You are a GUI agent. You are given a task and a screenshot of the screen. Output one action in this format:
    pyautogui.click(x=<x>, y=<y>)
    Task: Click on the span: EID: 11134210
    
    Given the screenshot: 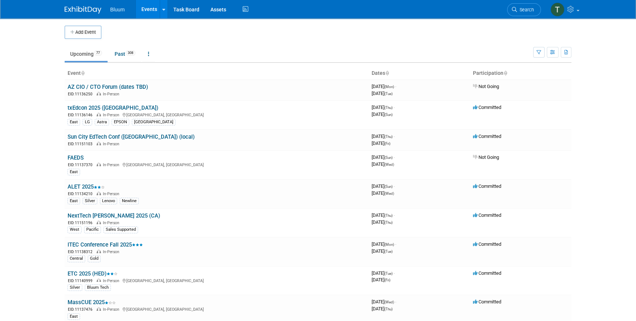 What is the action you would take?
    pyautogui.click(x=81, y=194)
    